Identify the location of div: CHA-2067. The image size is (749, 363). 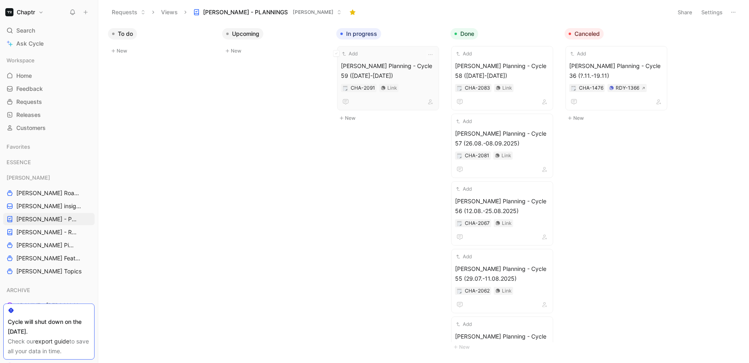
(477, 223).